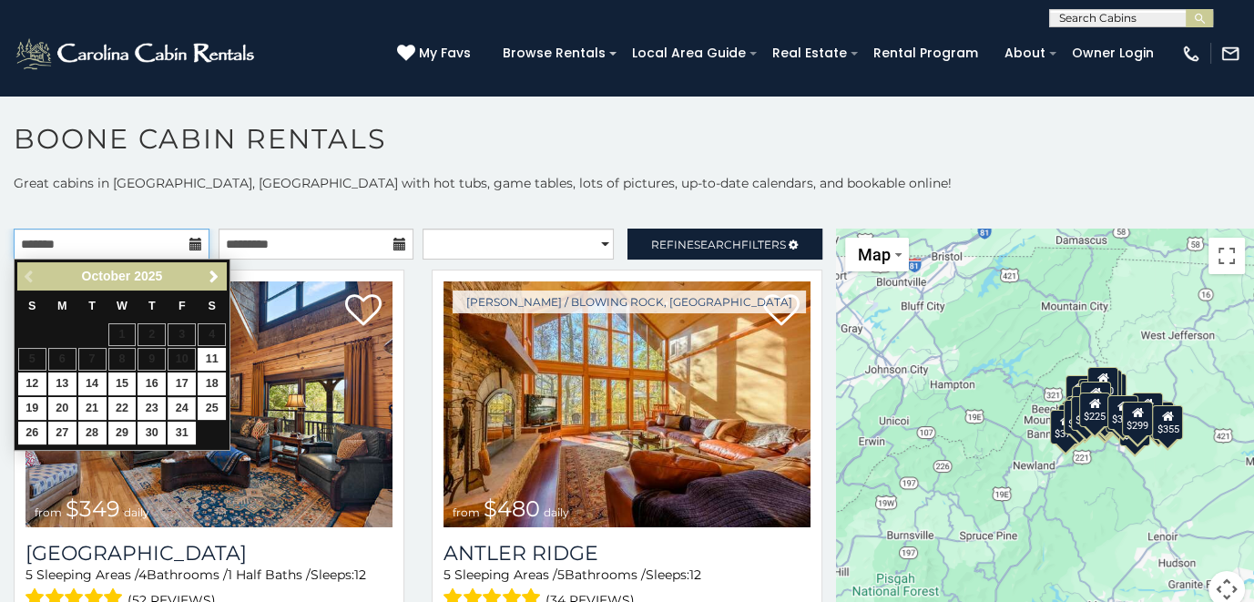 Image resolution: width=1254 pixels, height=602 pixels. What do you see at coordinates (512, 508) in the screenshot?
I see `span: $480` at bounding box center [512, 508].